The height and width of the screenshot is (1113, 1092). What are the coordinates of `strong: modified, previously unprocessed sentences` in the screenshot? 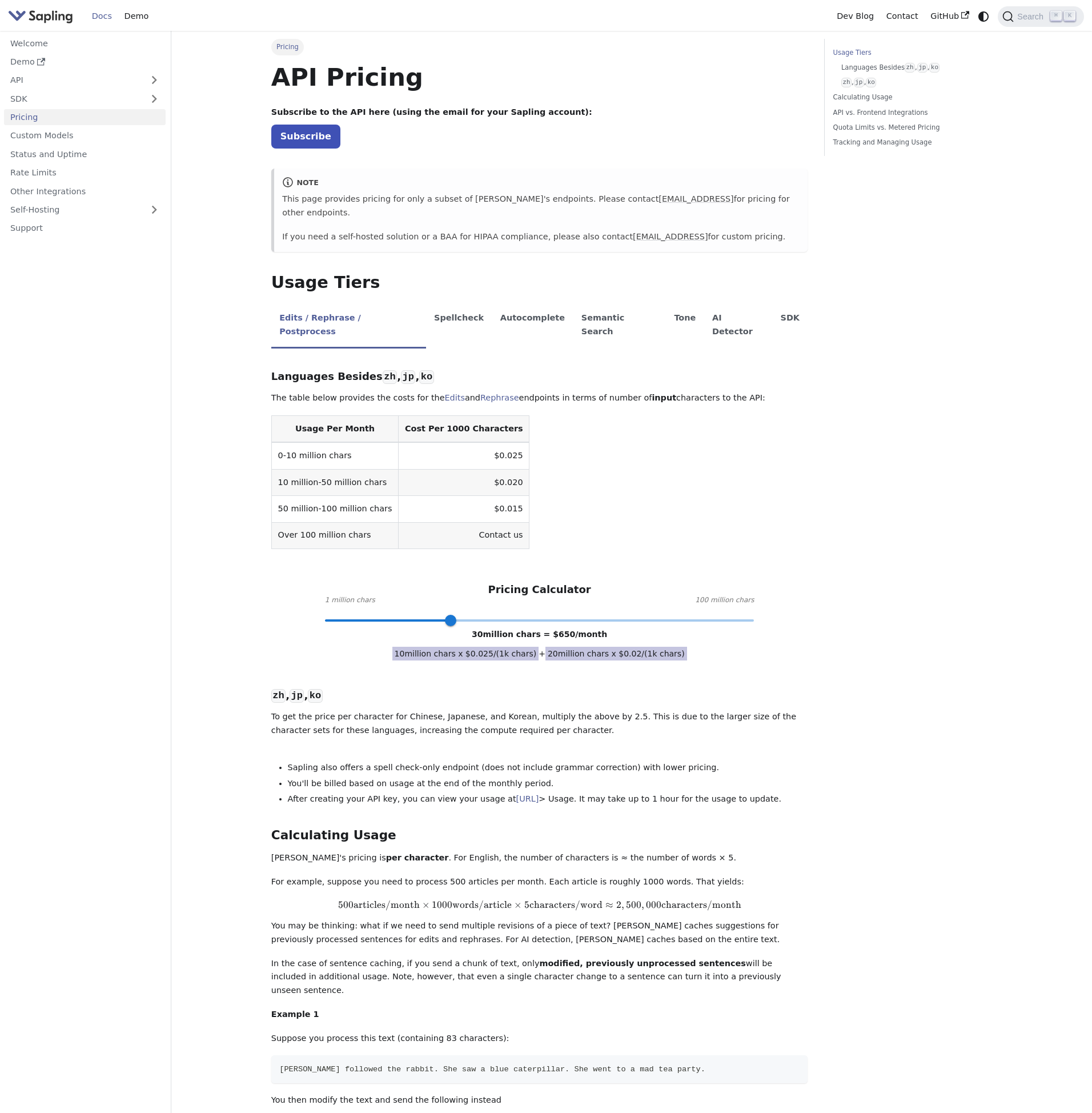 It's located at (642, 963).